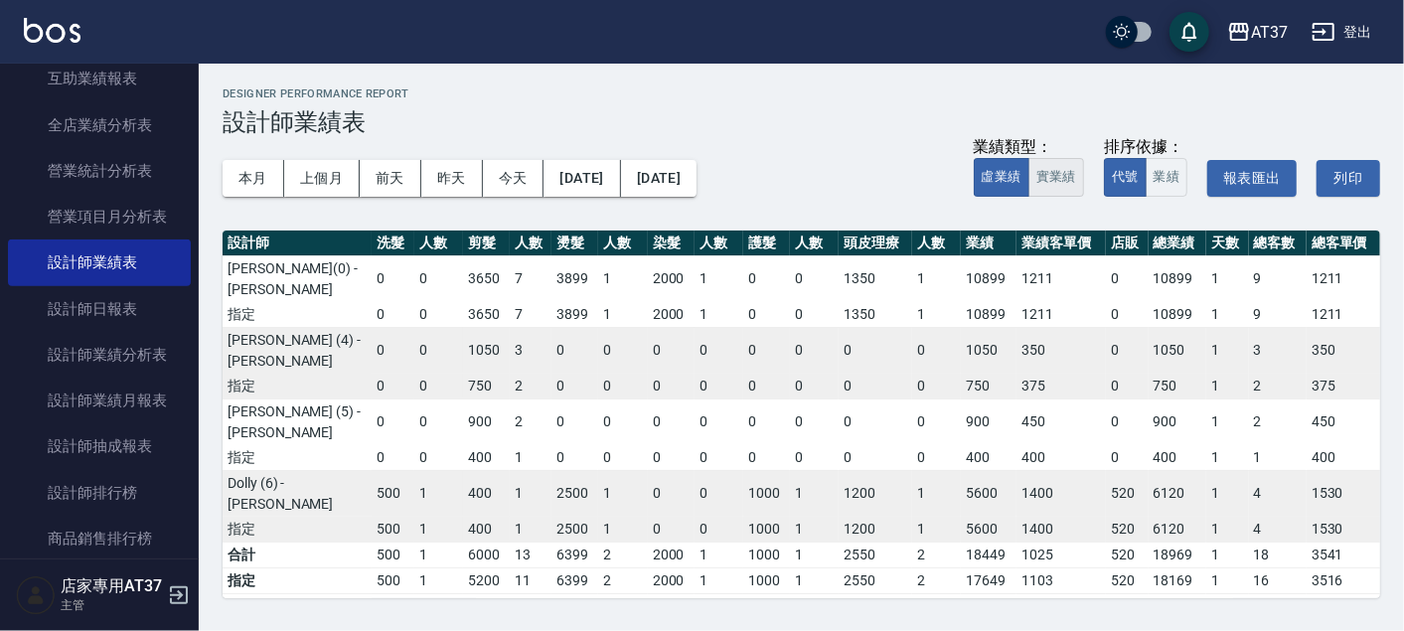  I want to click on td: 2500, so click(574, 530).